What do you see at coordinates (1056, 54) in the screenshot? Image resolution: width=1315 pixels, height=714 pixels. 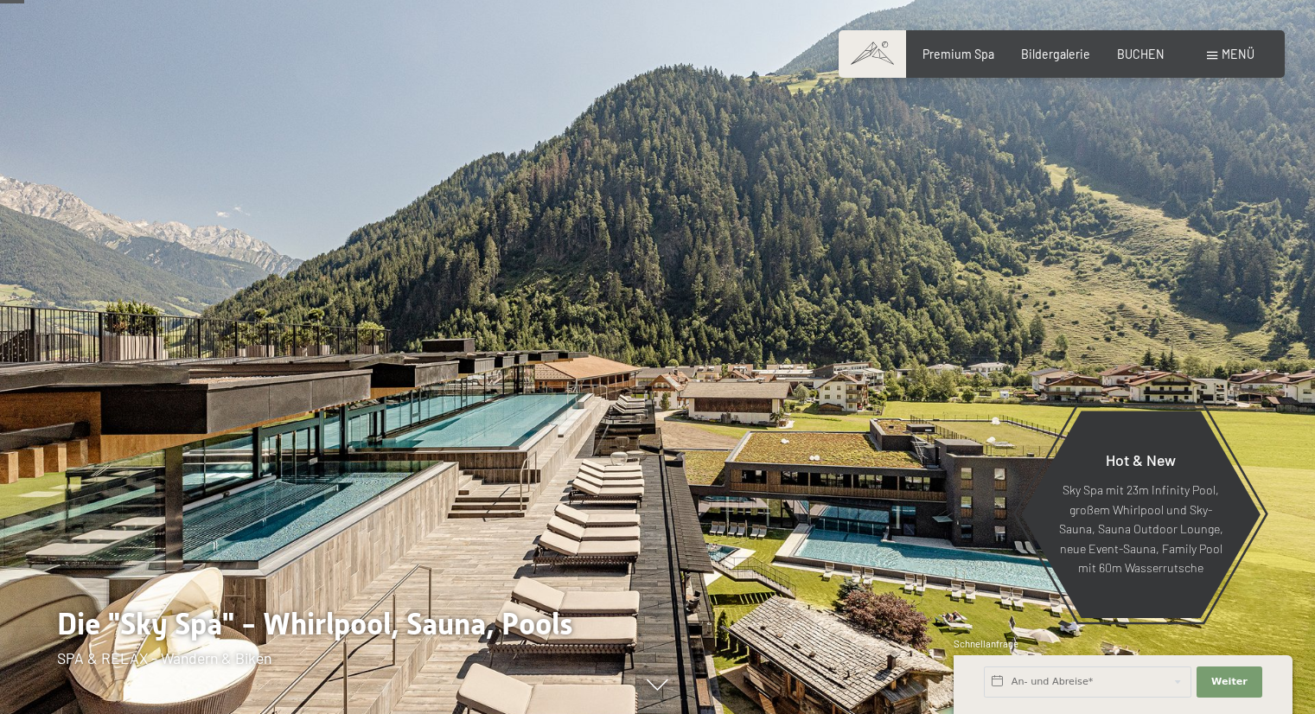 I see `a: Bildergalerie` at bounding box center [1056, 54].